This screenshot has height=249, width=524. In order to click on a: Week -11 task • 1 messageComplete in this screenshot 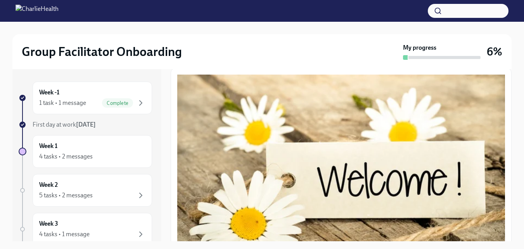, I will do `click(85, 98)`.